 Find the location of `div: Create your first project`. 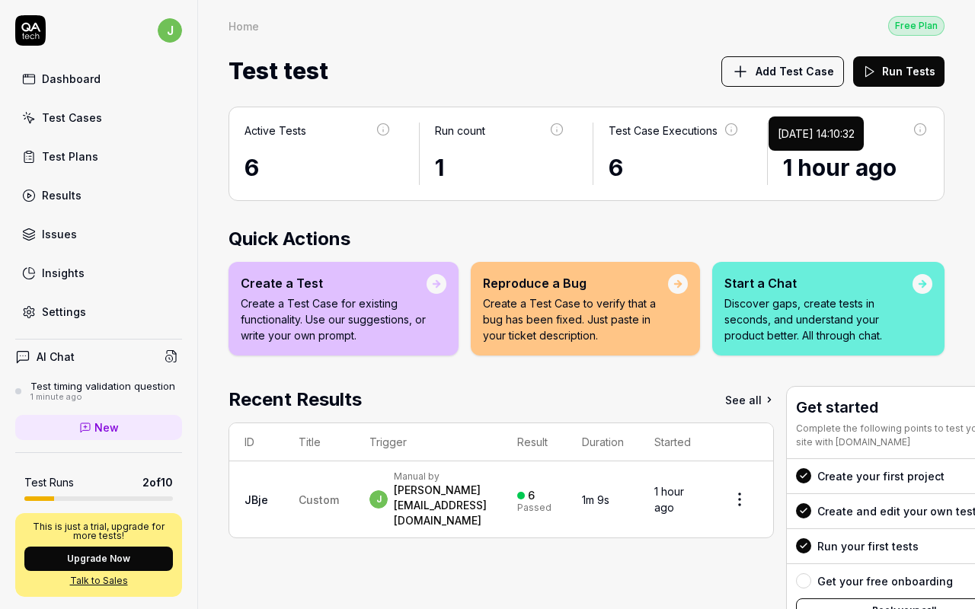

div: Create your first project is located at coordinates (880, 476).